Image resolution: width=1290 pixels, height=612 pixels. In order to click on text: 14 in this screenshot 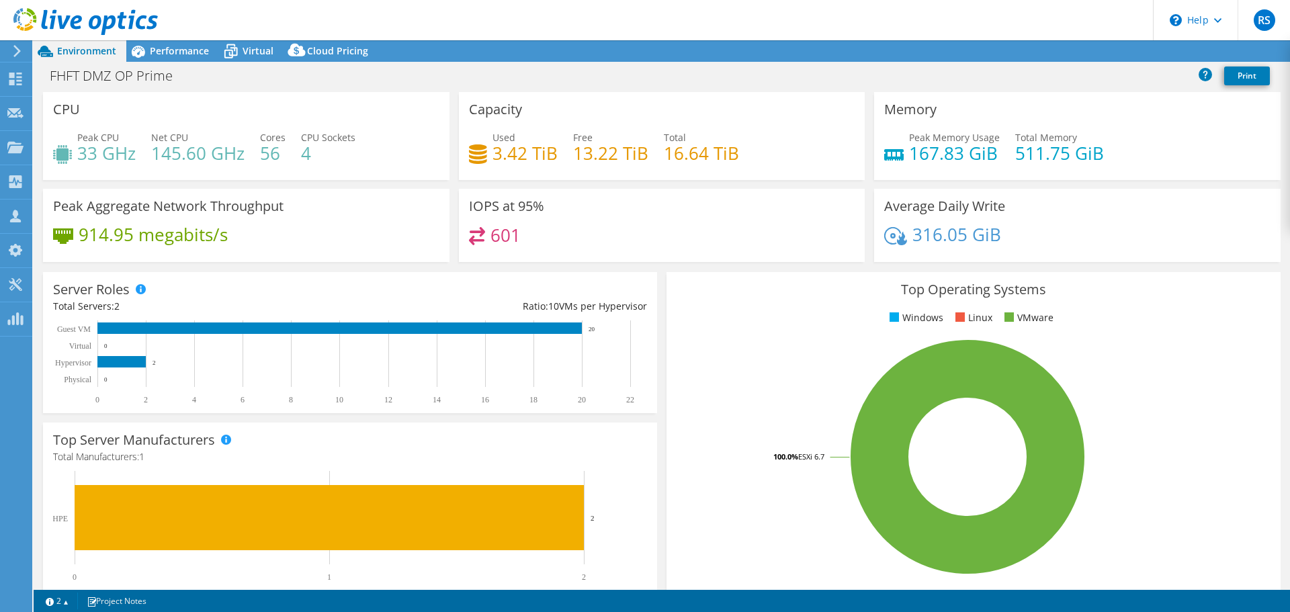, I will do `click(437, 400)`.